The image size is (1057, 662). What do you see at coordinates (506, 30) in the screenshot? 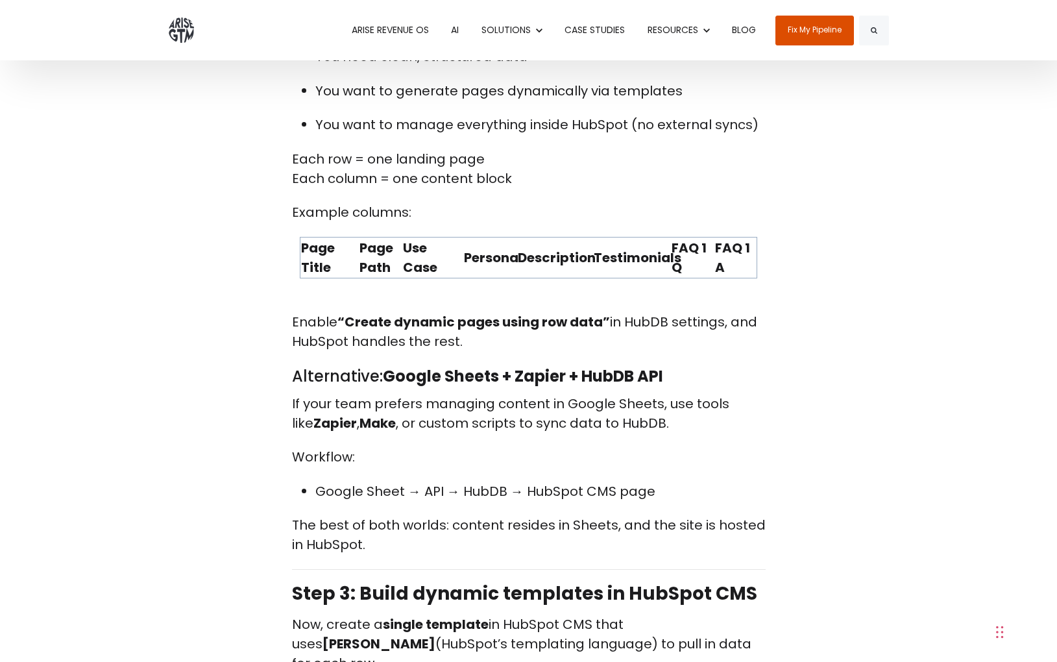
I see `span: SOLUTIONS` at bounding box center [506, 30].